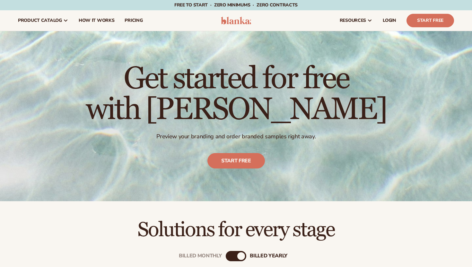  I want to click on a: product catalog, so click(43, 21).